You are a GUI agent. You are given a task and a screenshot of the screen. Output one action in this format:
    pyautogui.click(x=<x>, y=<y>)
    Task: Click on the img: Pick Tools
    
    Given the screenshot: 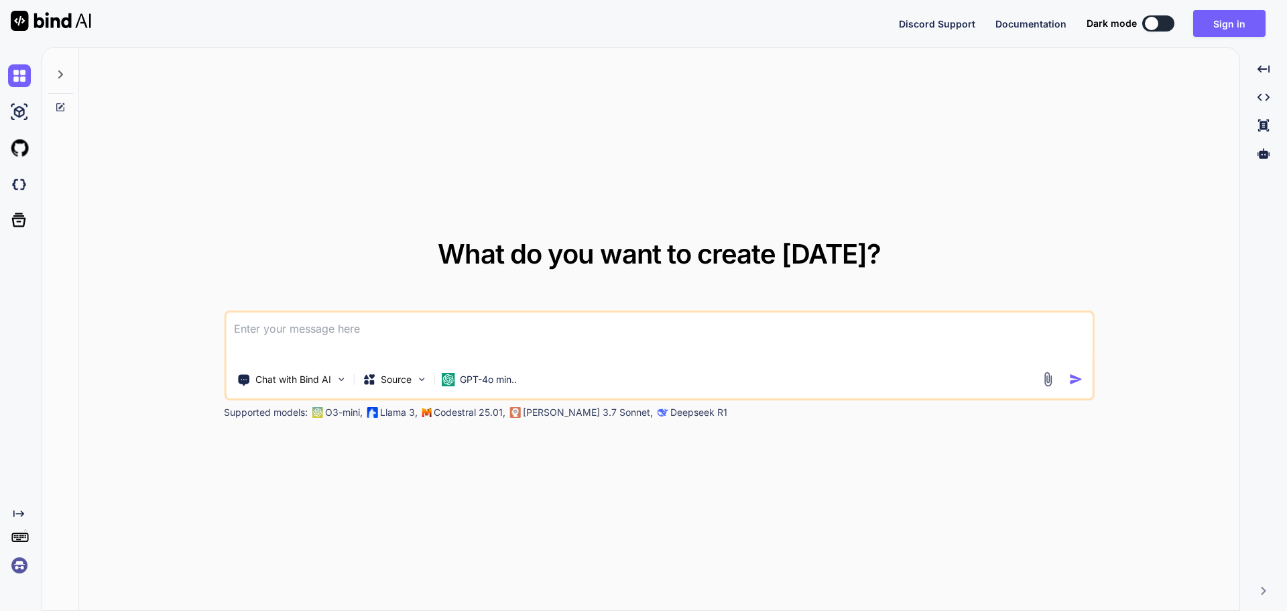 What is the action you would take?
    pyautogui.click(x=341, y=379)
    